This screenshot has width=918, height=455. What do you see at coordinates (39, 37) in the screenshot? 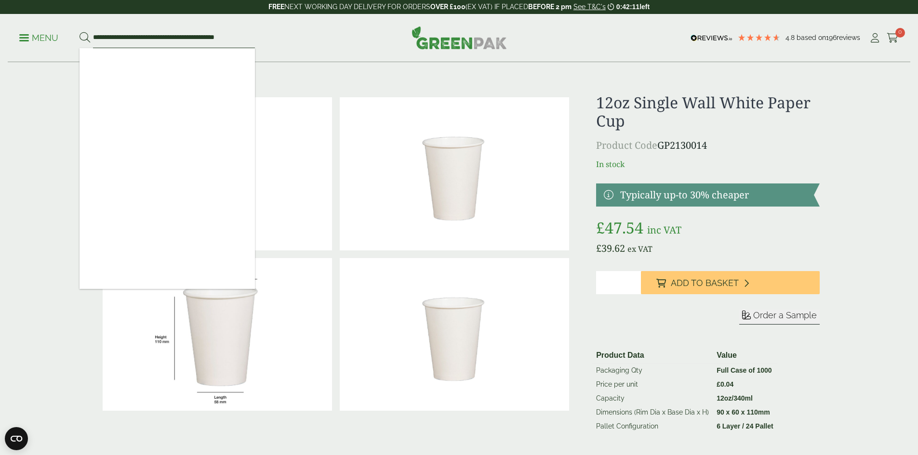
I see `a: Menu` at bounding box center [39, 37].